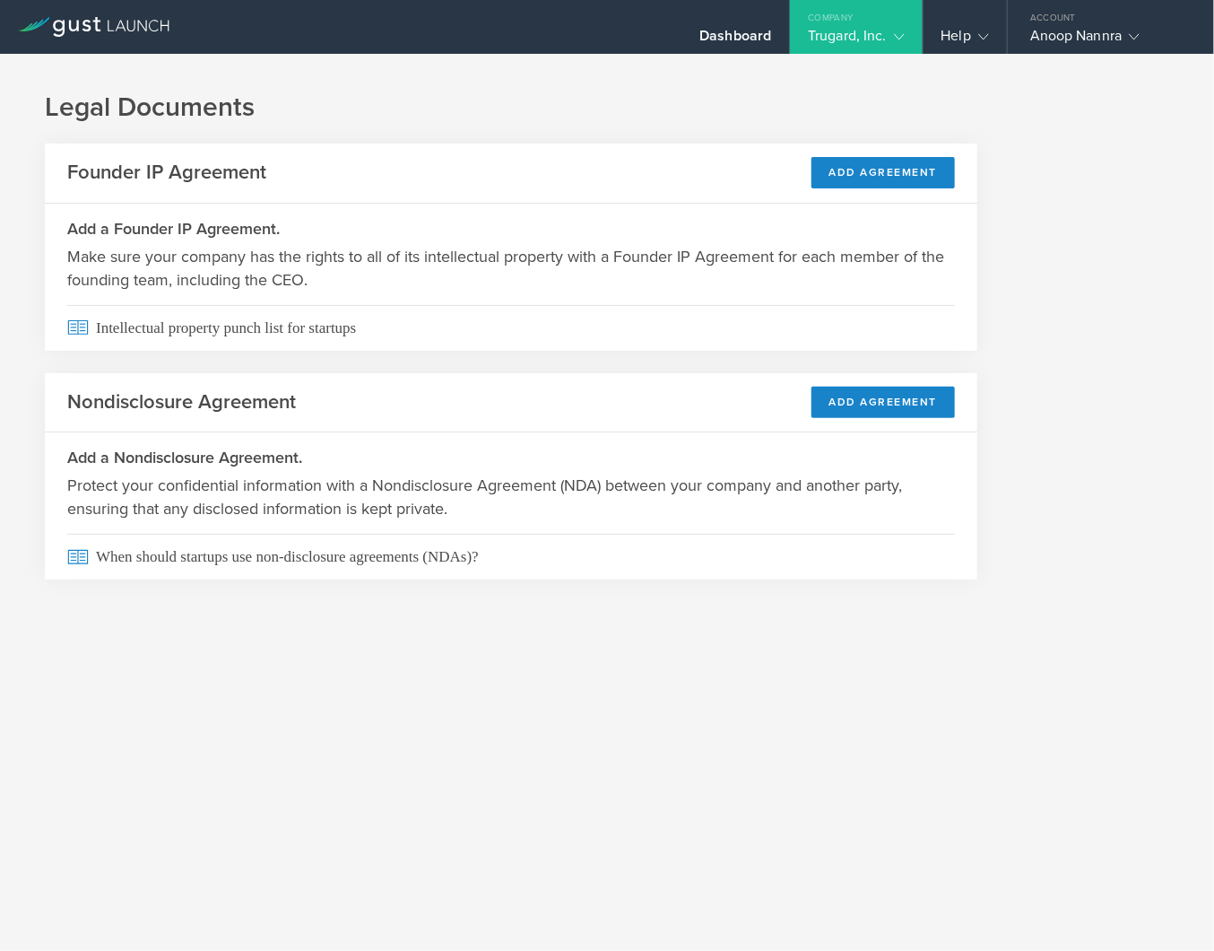 Image resolution: width=1214 pixels, height=951 pixels. What do you see at coordinates (736, 40) in the screenshot?
I see `div: Dashboard` at bounding box center [736, 40].